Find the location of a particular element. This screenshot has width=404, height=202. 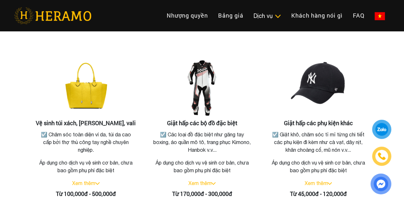

img: Vệ sinh túi xách, balo, vali is located at coordinates (86, 88).